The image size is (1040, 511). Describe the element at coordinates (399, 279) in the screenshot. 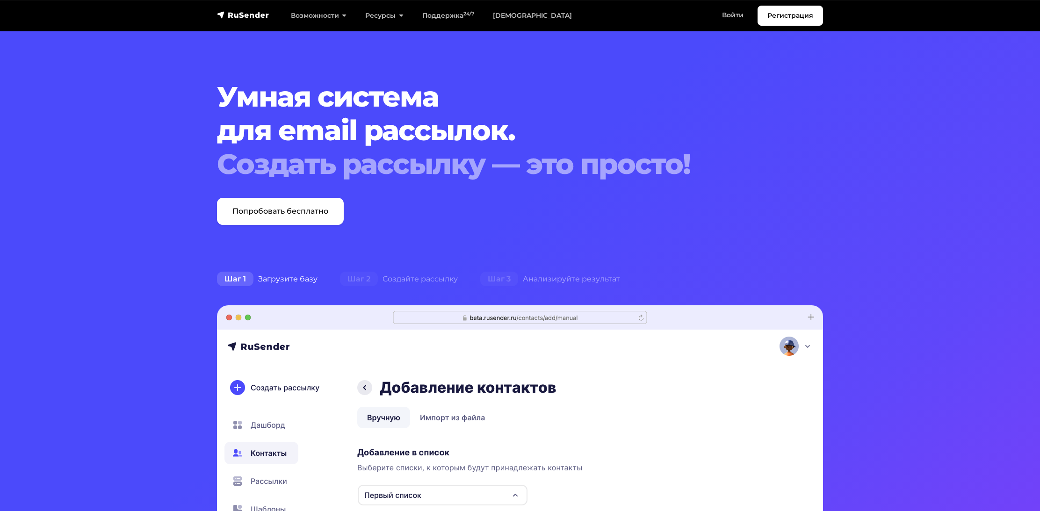

I see `div: Создайте рассылку` at that location.